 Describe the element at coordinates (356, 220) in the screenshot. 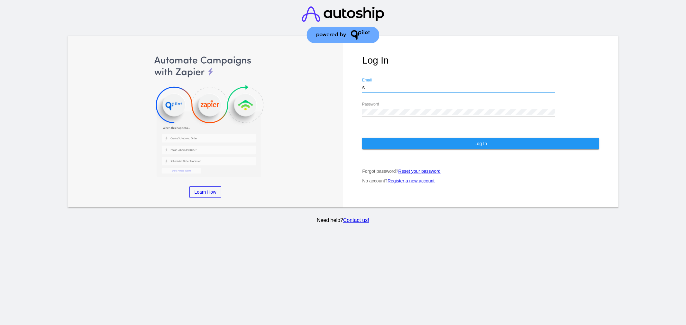

I see `a: Contact us!` at that location.